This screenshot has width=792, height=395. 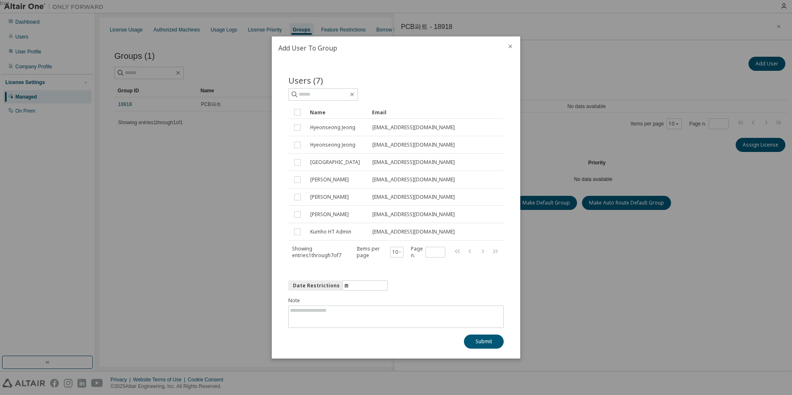 What do you see at coordinates (511, 46) in the screenshot?
I see `button: close` at bounding box center [511, 46].